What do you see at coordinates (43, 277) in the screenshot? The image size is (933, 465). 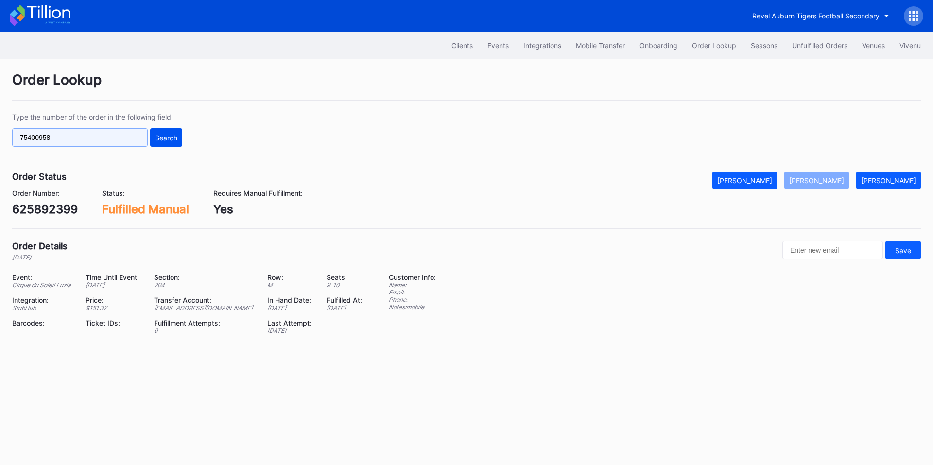 I see `div: Event:` at bounding box center [43, 277].